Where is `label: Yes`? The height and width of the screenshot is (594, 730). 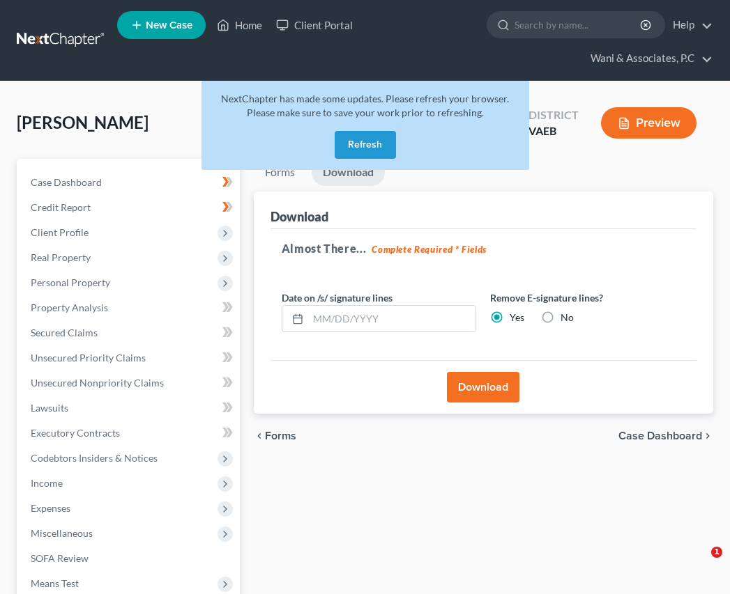
label: Yes is located at coordinates (516, 318).